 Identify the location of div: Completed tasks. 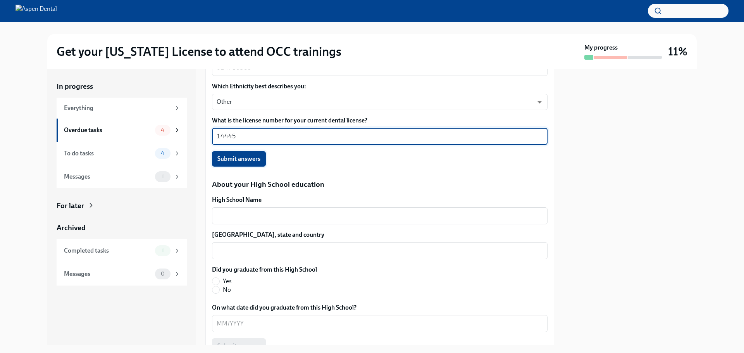
(108, 251).